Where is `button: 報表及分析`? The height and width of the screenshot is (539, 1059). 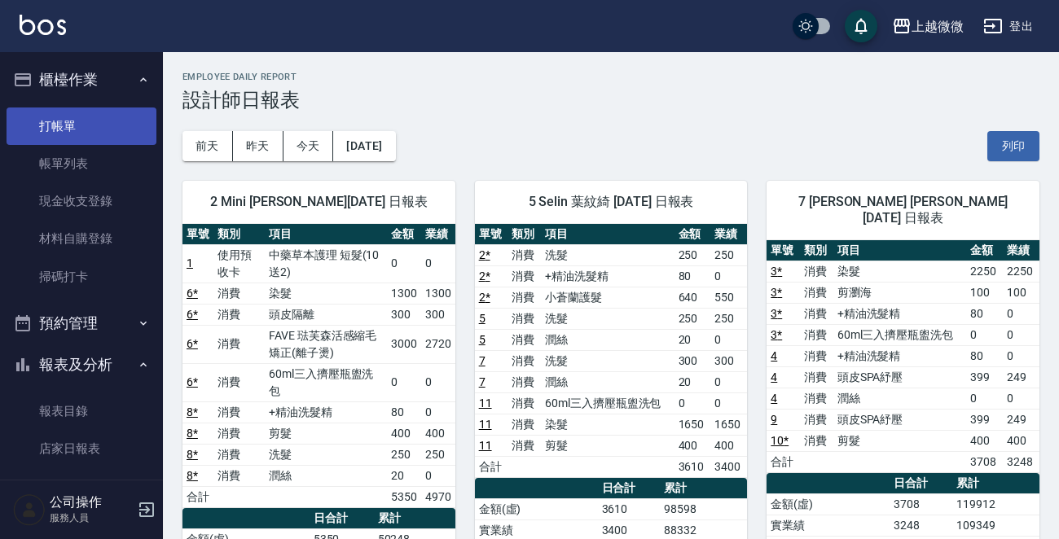
button: 報表及分析 is located at coordinates (81, 365).